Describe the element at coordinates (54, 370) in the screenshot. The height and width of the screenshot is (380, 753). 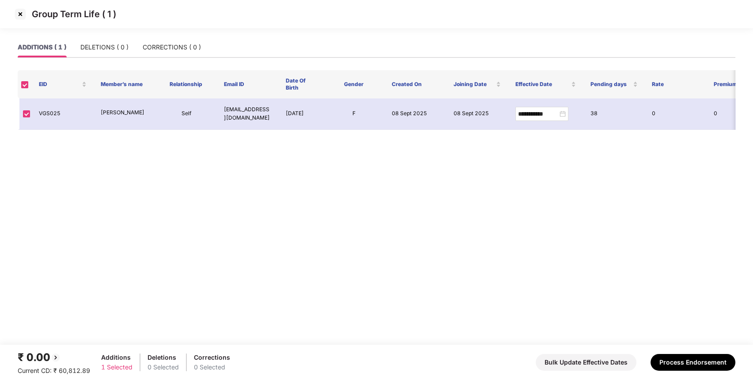
I see `span: Current CD: ₹ 60,812.89` at that location.